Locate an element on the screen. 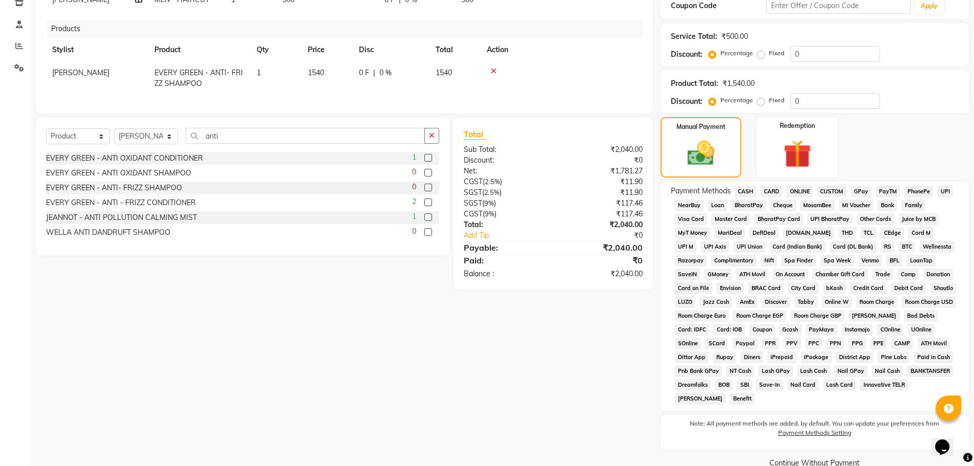 The width and height of the screenshot is (974, 466). div: Net: is located at coordinates (505, 171).